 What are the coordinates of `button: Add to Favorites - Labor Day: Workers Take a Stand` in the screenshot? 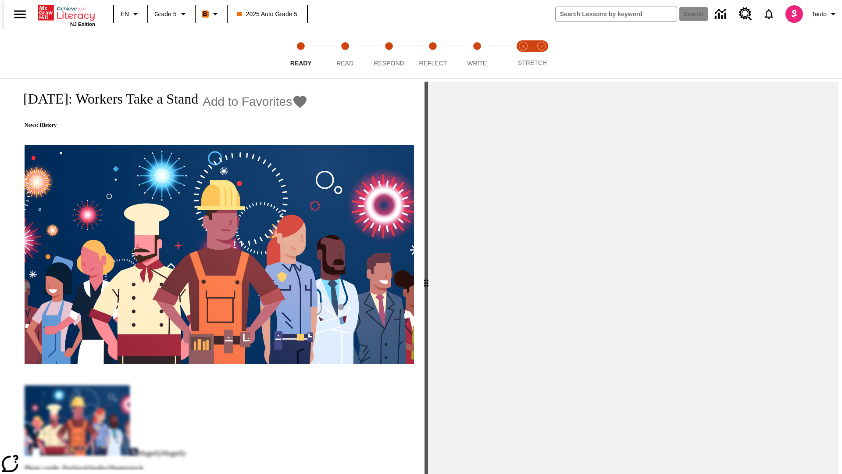 It's located at (255, 101).